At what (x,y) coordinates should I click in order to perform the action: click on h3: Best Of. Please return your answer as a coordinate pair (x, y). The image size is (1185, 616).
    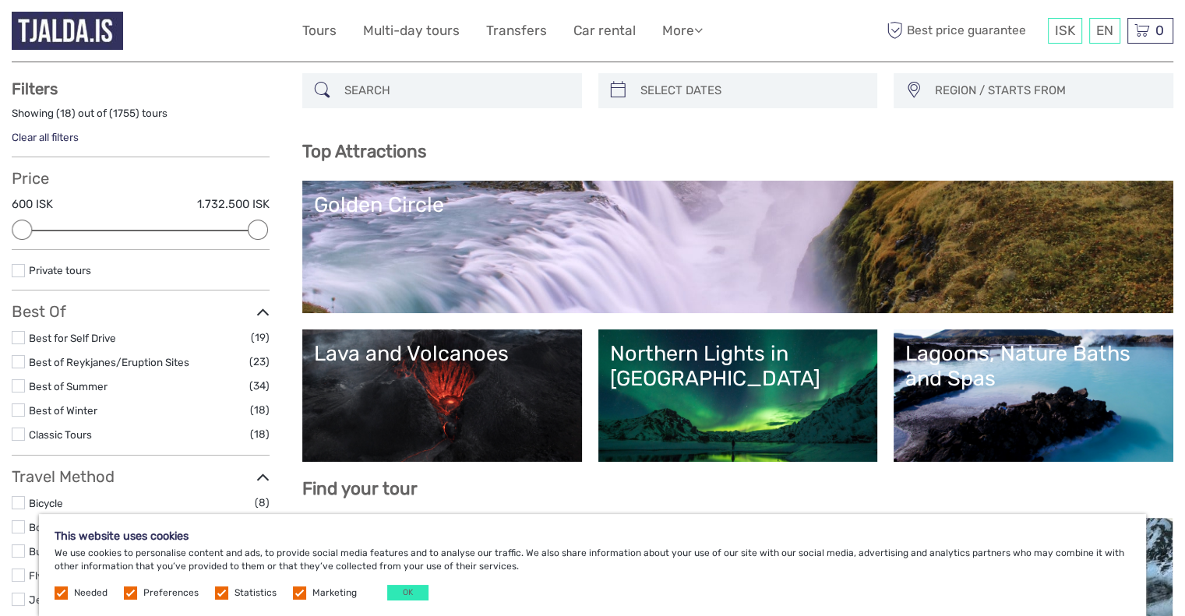
    Looking at the image, I should click on (140, 312).